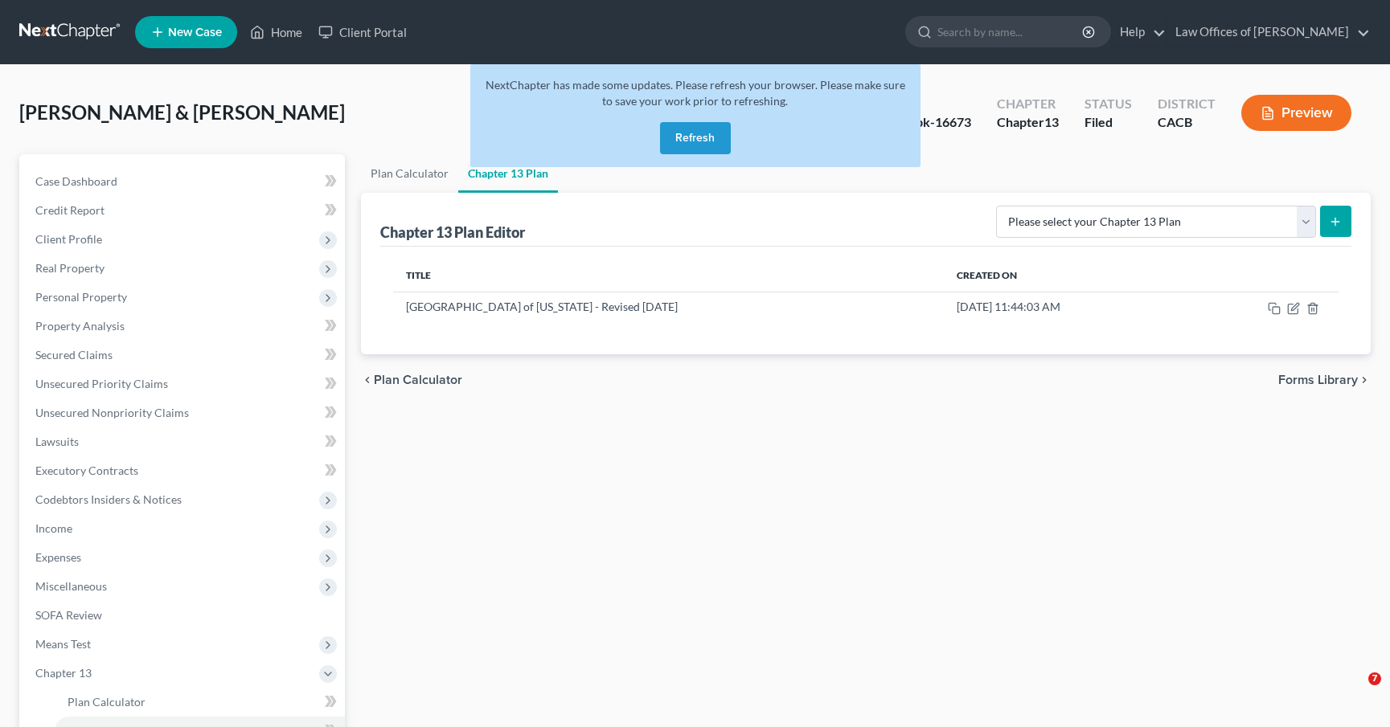 The image size is (1390, 727). I want to click on input: Search by name..., so click(1010, 31).